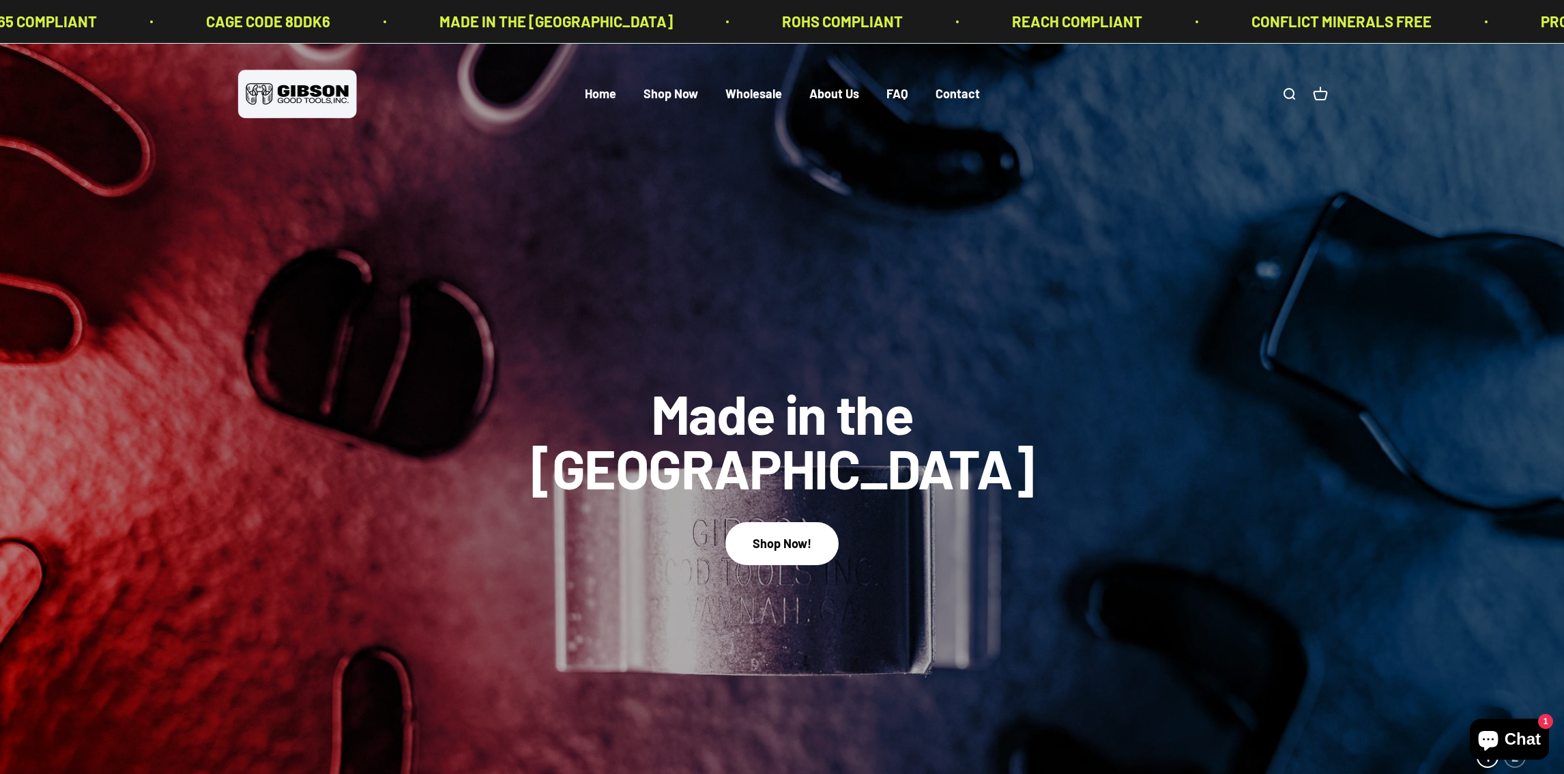 The width and height of the screenshot is (1564, 774). I want to click on button: Shop Now!, so click(782, 543).